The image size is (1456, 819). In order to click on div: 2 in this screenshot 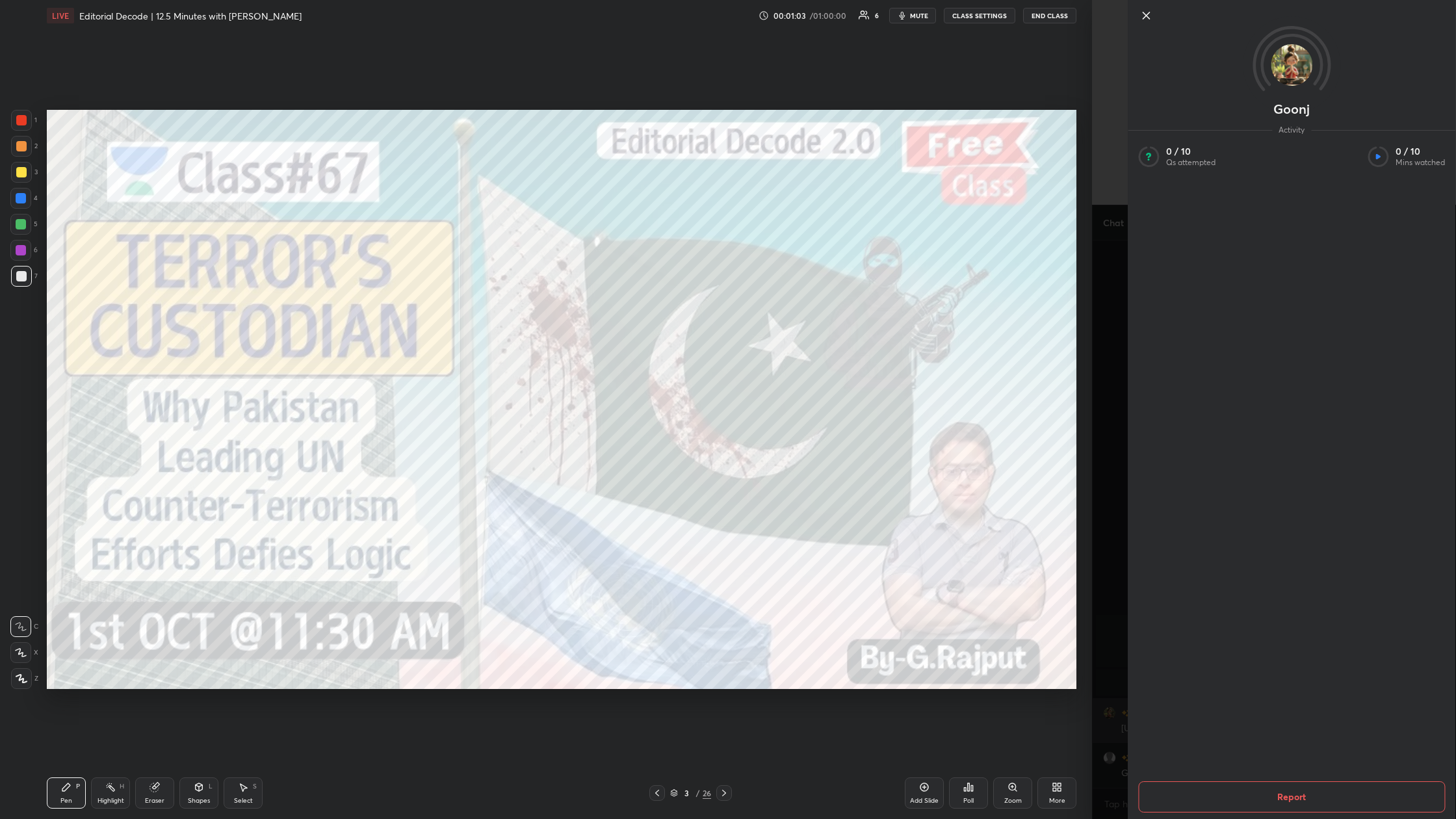, I will do `click(24, 147)`.